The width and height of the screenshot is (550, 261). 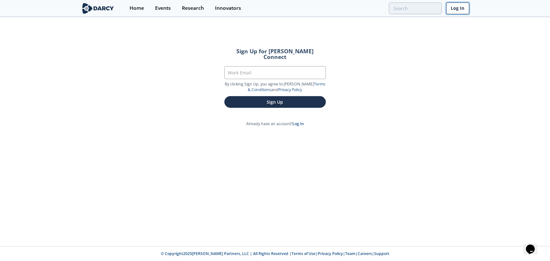 I want to click on p: Already have an account?, so click(x=275, y=124).